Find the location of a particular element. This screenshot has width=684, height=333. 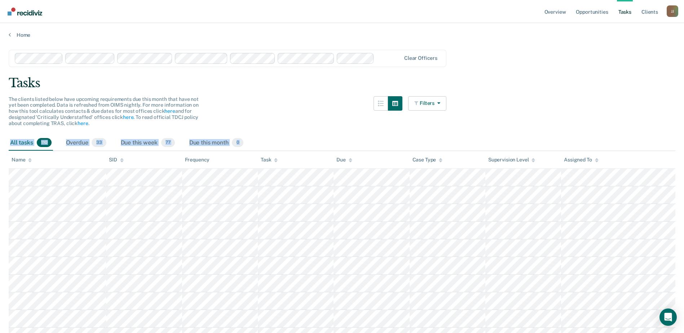

div: Tasks is located at coordinates (342, 83).